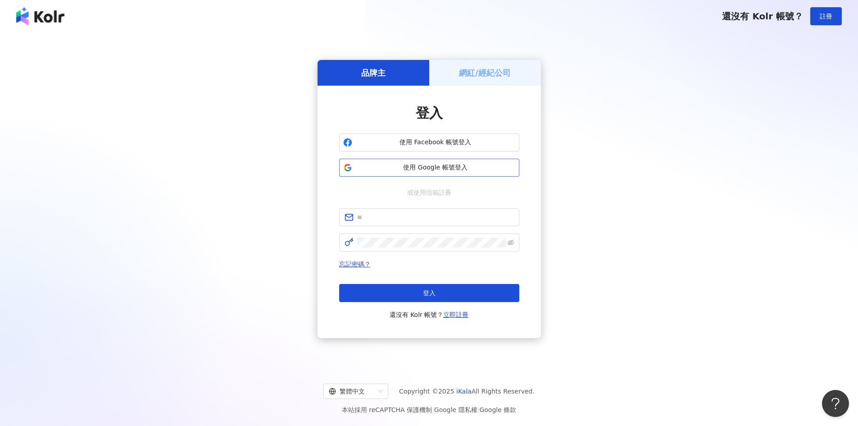  Describe the element at coordinates (467, 391) in the screenshot. I see `span: Copyright © 2025 All Rights Reserved.` at that location.